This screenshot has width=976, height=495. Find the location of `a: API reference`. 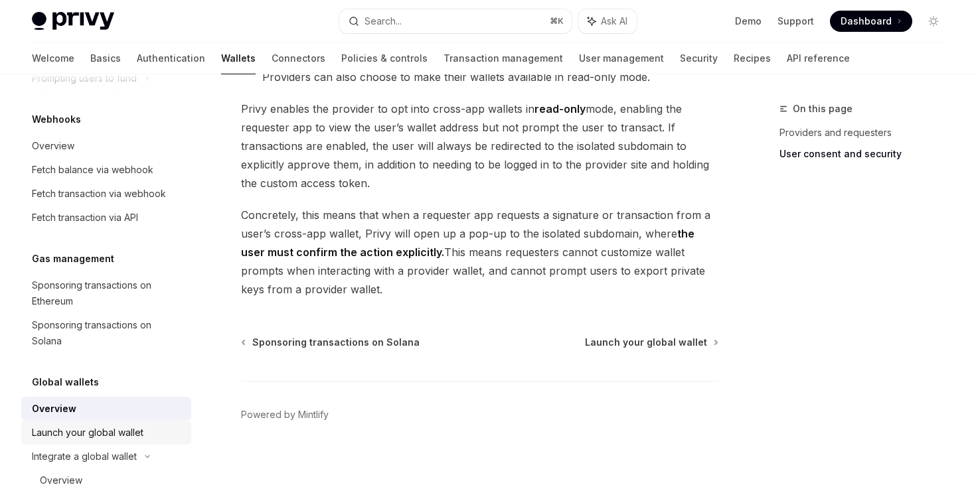

a: API reference is located at coordinates (818, 58).